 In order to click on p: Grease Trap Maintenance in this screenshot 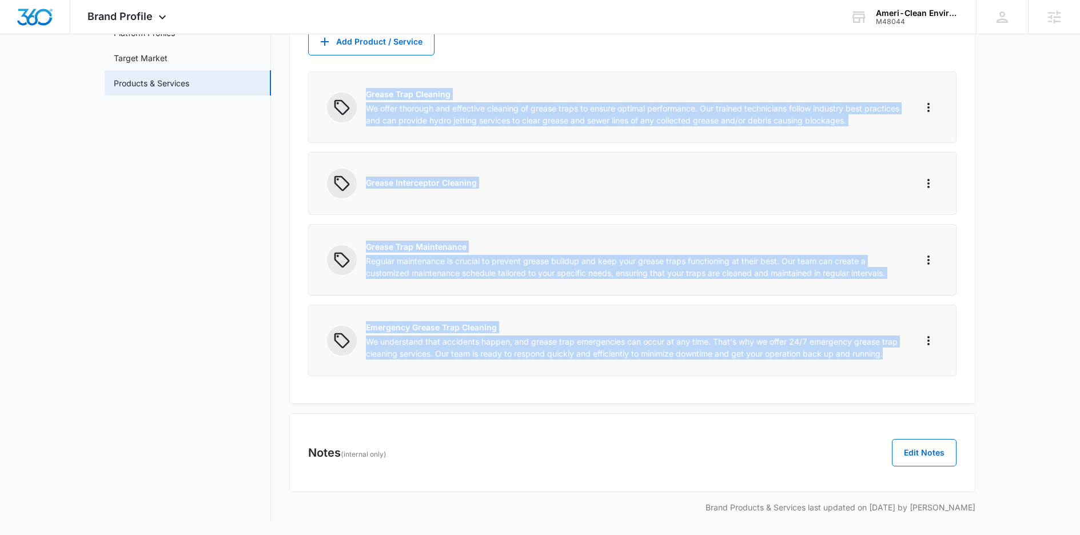, I will do `click(634, 247)`.